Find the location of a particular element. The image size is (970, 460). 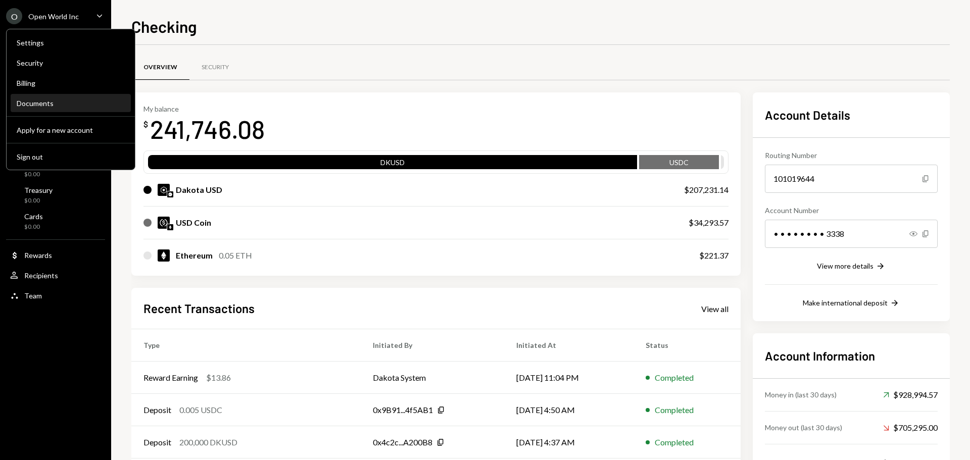

img: ETH is located at coordinates (164, 256).